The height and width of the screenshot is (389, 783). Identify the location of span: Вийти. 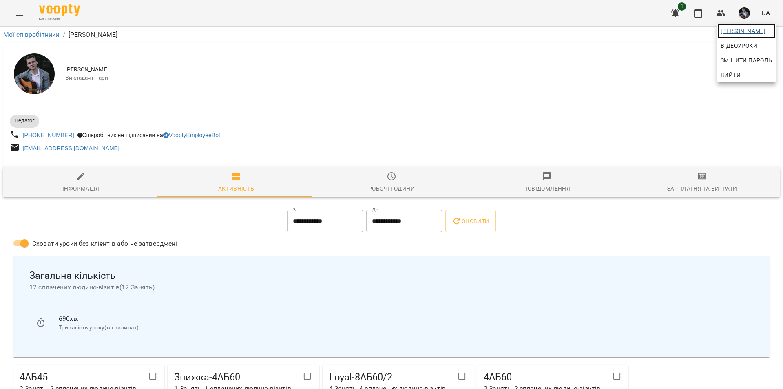
(731, 75).